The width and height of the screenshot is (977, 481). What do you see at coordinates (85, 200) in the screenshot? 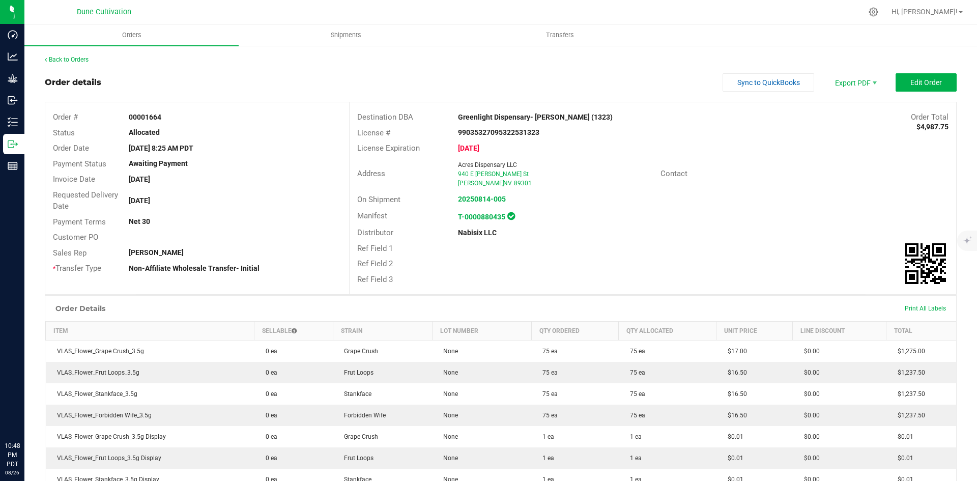
I see `span: Requested Delivery Date` at bounding box center [85, 200].